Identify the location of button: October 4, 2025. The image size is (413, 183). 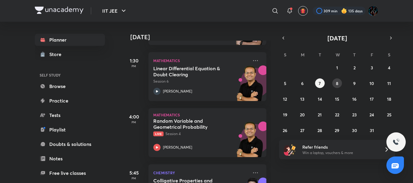
(389, 68).